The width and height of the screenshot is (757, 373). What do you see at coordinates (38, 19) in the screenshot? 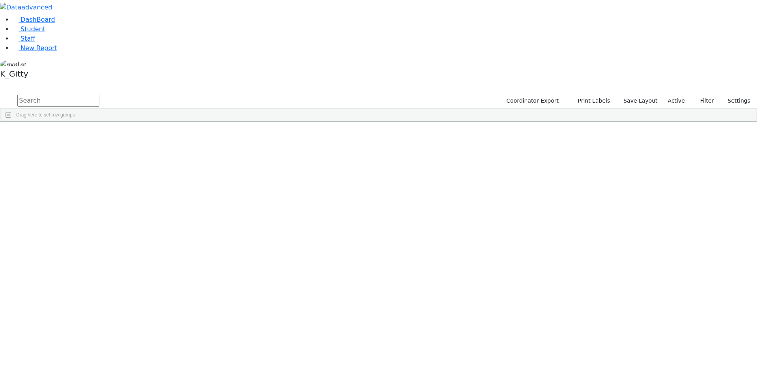
I see `span: DashBoard` at bounding box center [38, 19].